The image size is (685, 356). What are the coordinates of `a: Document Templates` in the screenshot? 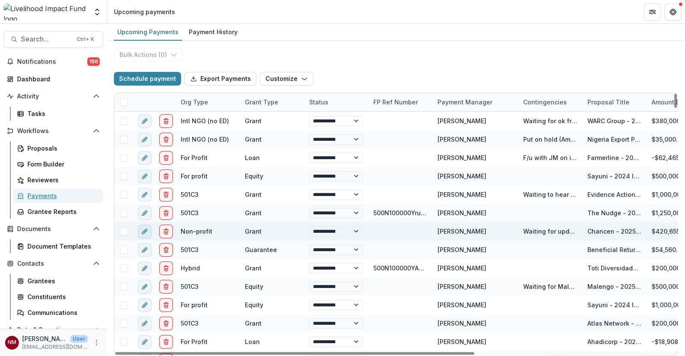 It's located at (58, 246).